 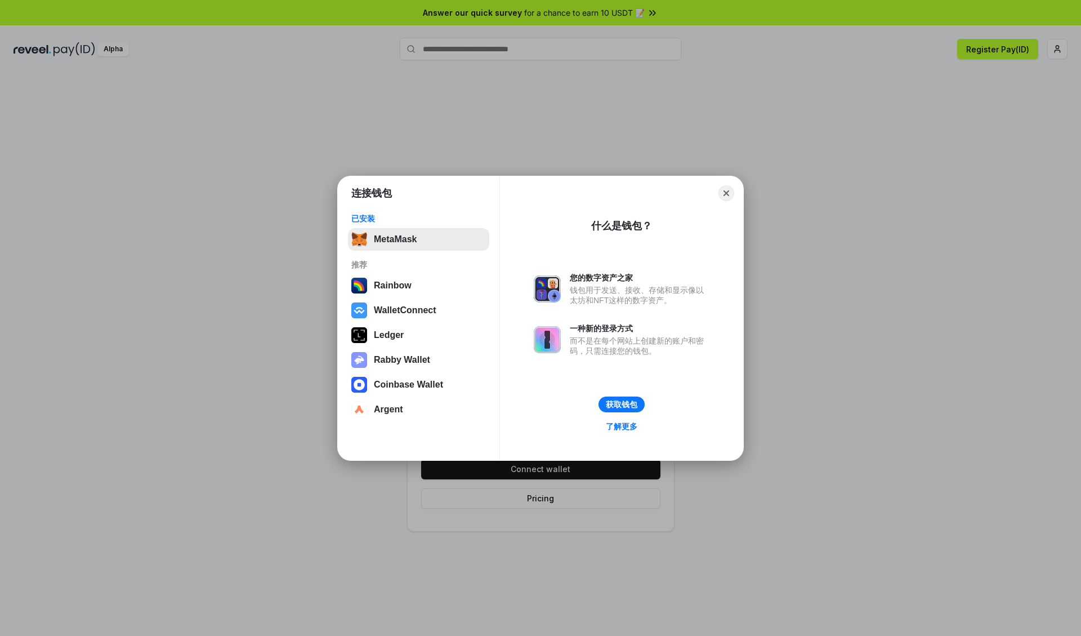 I want to click on button: Coinbase Wallet, so click(x=418, y=384).